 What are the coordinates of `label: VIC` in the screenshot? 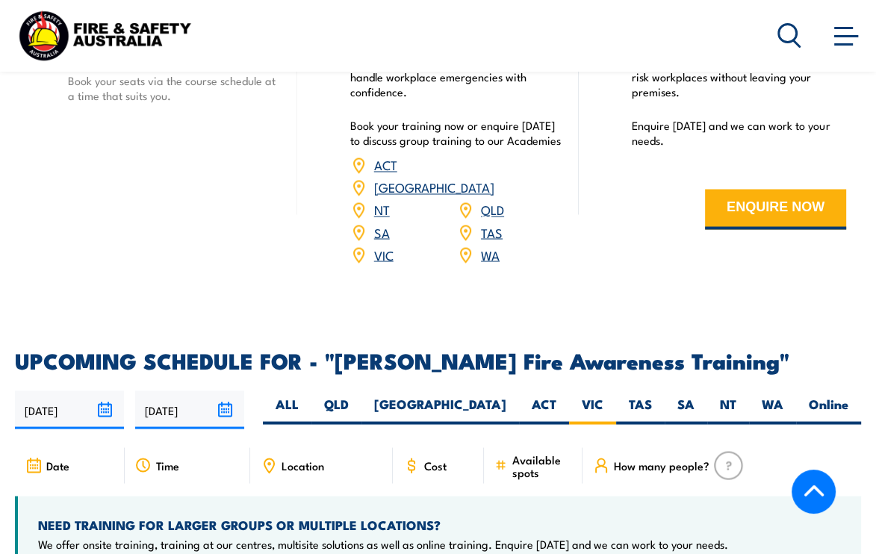 It's located at (592, 409).